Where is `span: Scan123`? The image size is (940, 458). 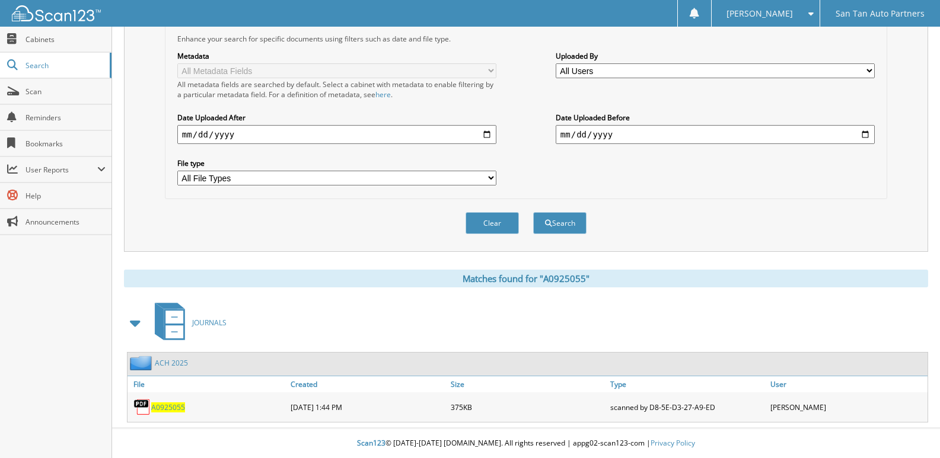 span: Scan123 is located at coordinates (371, 443).